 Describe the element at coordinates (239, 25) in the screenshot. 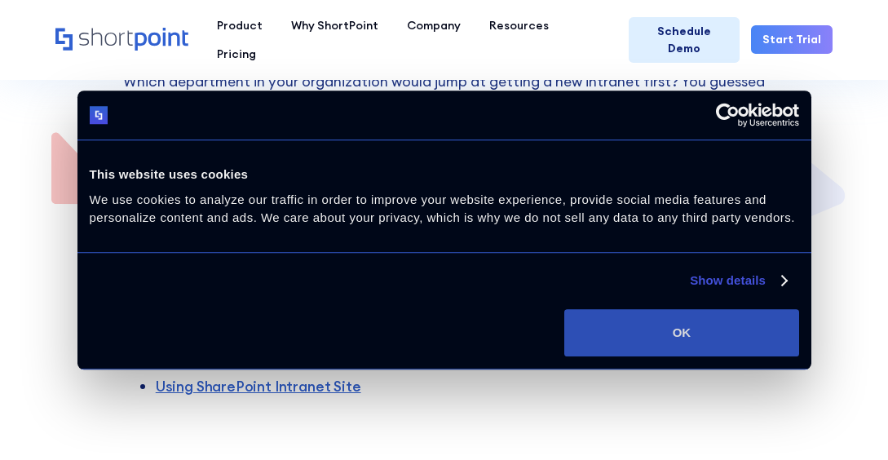

I see `a: Product` at that location.